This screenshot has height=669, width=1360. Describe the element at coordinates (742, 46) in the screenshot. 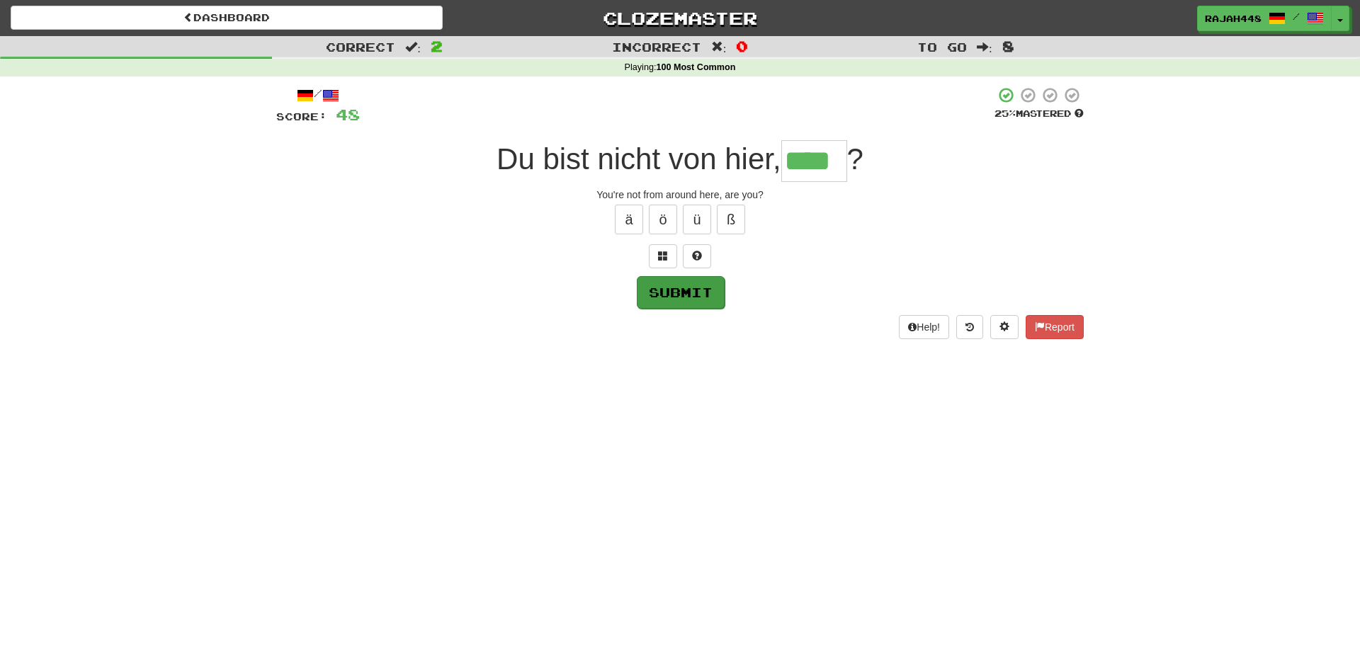

I see `span: 0` at that location.